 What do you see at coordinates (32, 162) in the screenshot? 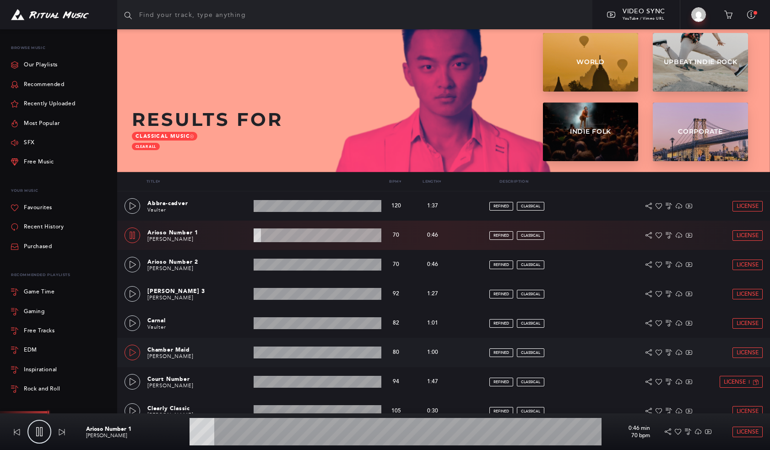
I see `a: Free Music` at bounding box center [32, 162].